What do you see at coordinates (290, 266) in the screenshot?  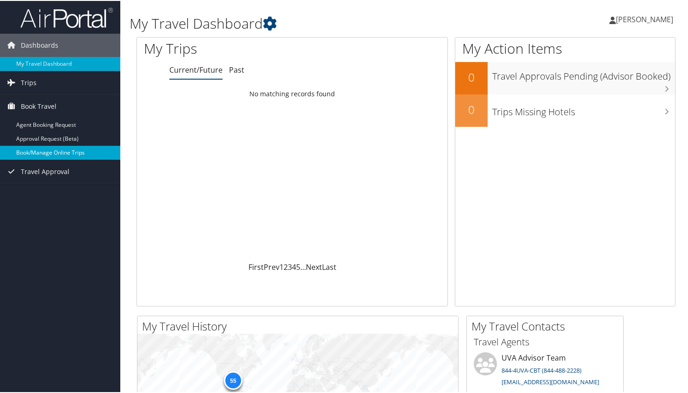 I see `a: 3` at bounding box center [290, 266].